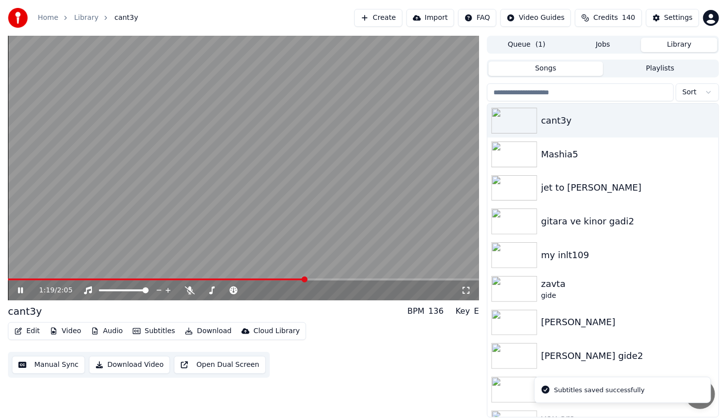 This screenshot has width=727, height=419. Describe the element at coordinates (220, 365) in the screenshot. I see `button: Open Dual Screen` at that location.